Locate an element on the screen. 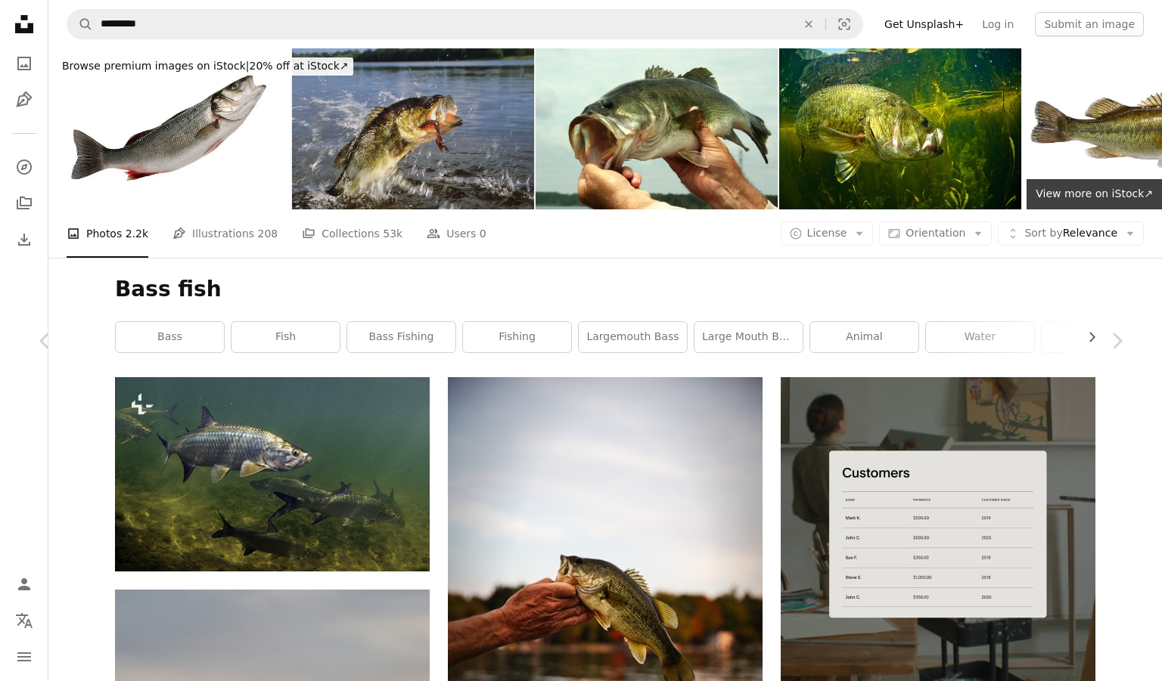  a: Download History is located at coordinates (24, 240).